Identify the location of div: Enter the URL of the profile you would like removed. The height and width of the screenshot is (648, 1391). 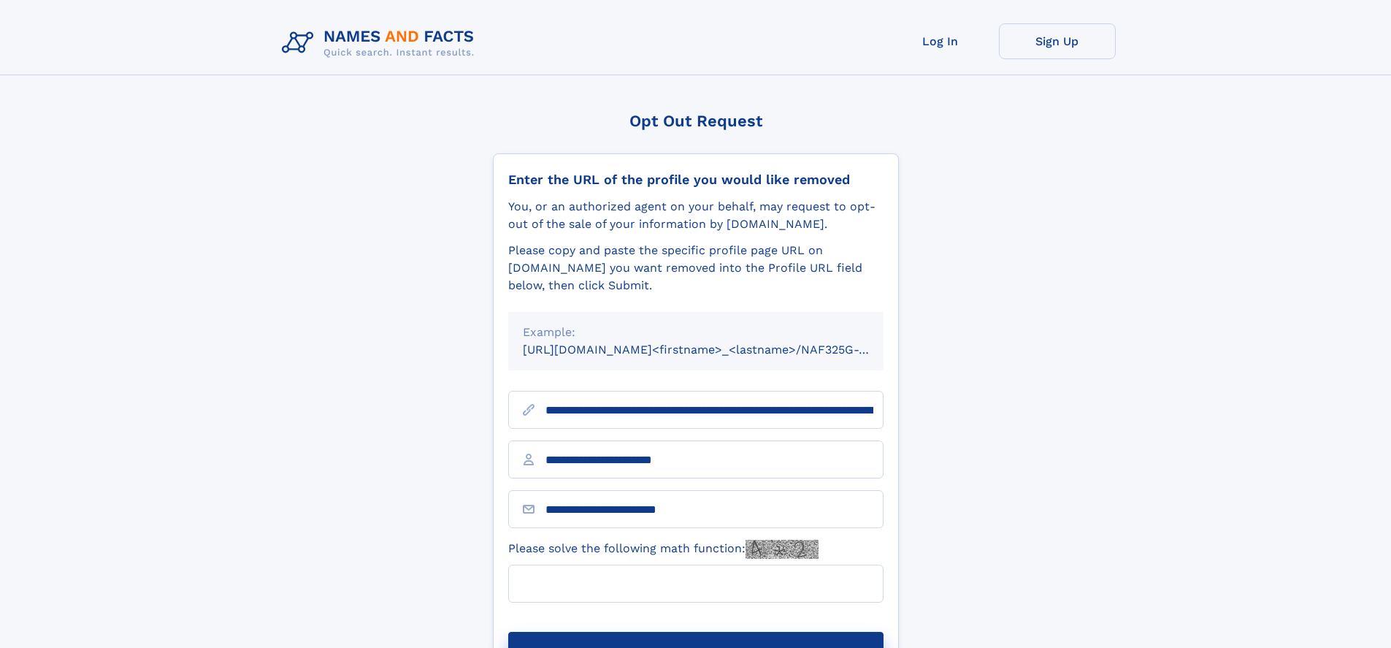
(696, 180).